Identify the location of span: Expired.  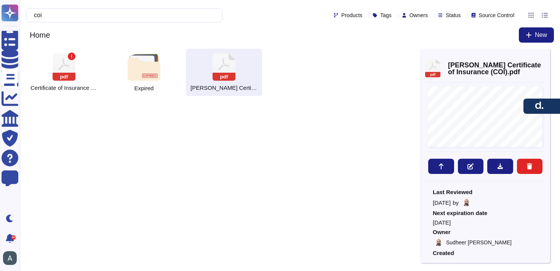
(144, 88).